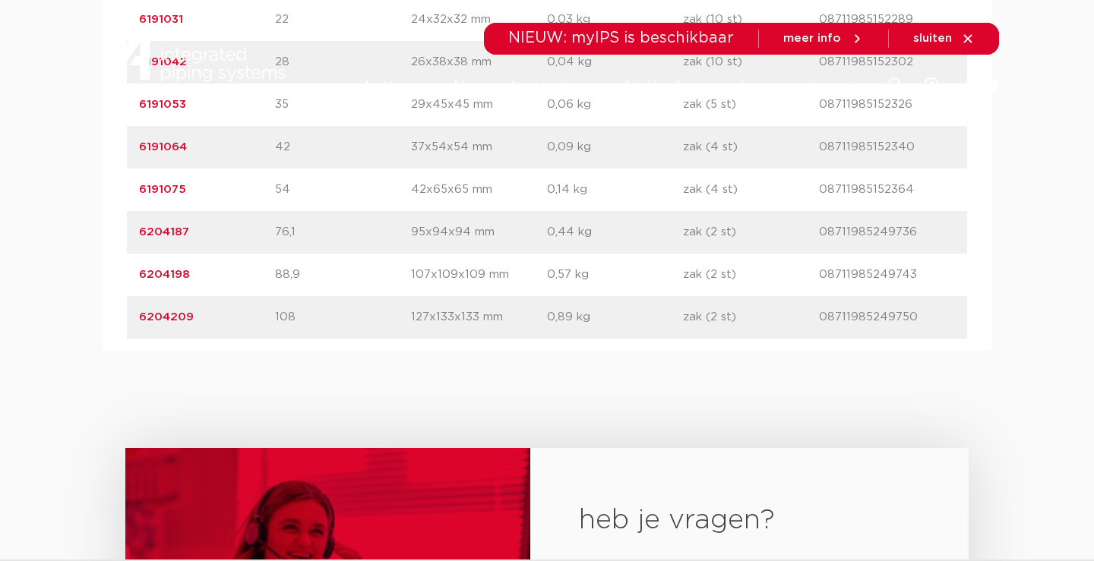 The height and width of the screenshot is (561, 1094). I want to click on a: 6204187, so click(164, 232).